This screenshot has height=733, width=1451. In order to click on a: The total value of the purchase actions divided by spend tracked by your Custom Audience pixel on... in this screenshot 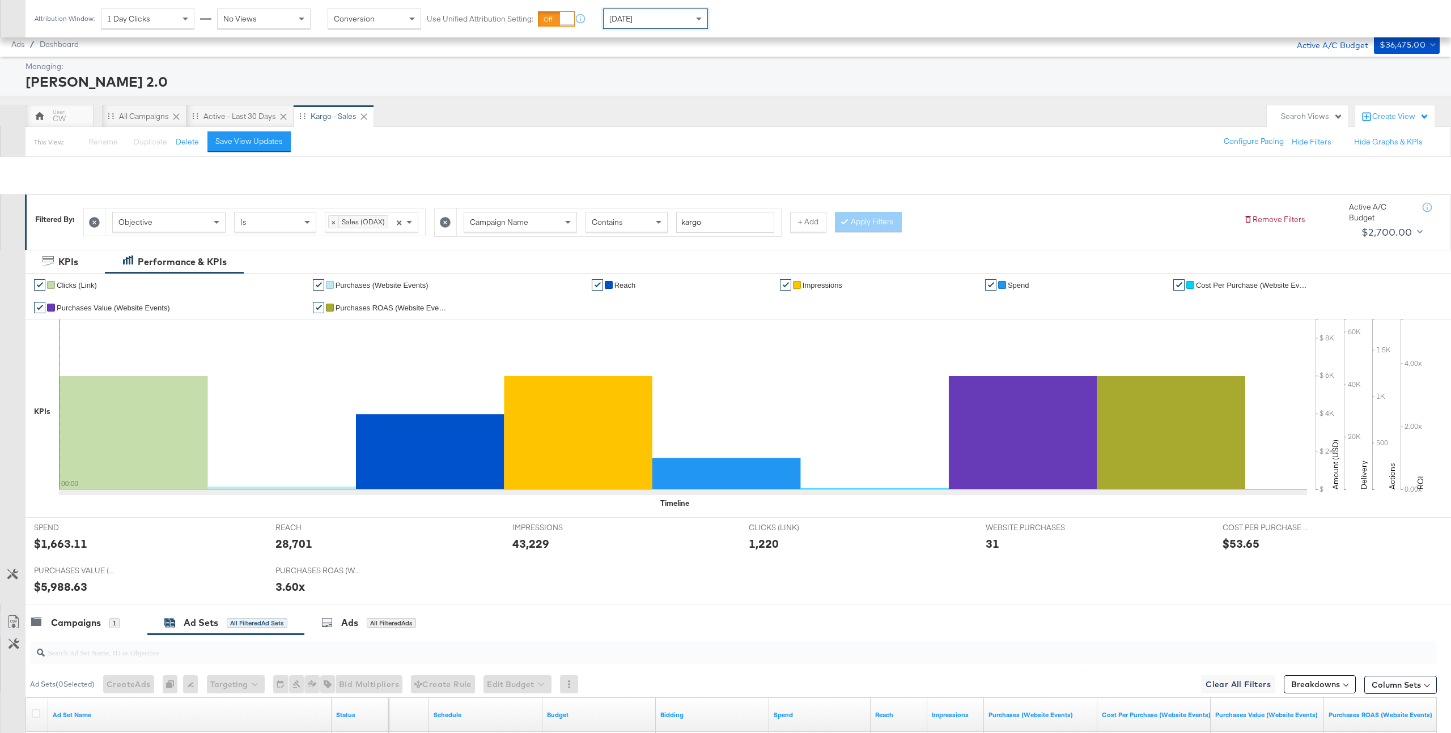, I will do `click(1380, 715)`.